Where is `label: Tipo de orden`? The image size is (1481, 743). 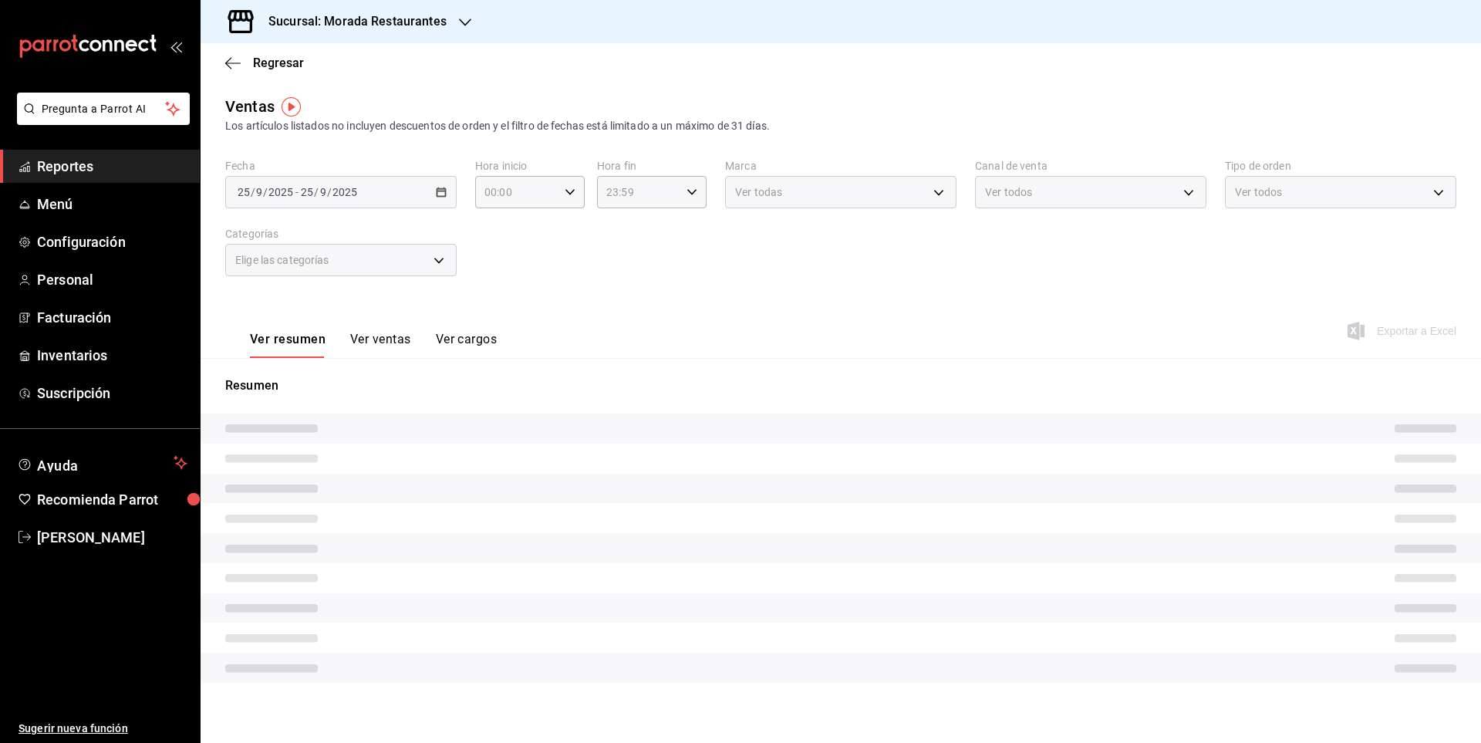 label: Tipo de orden is located at coordinates (1341, 166).